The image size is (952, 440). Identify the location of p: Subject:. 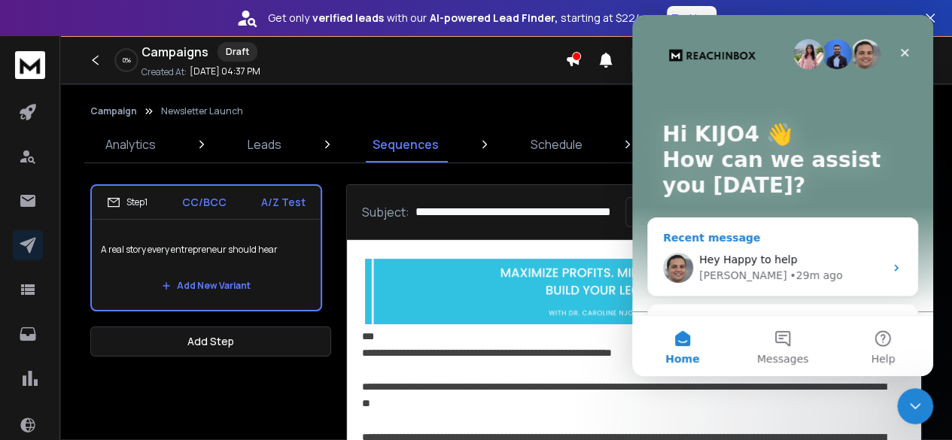
(385, 212).